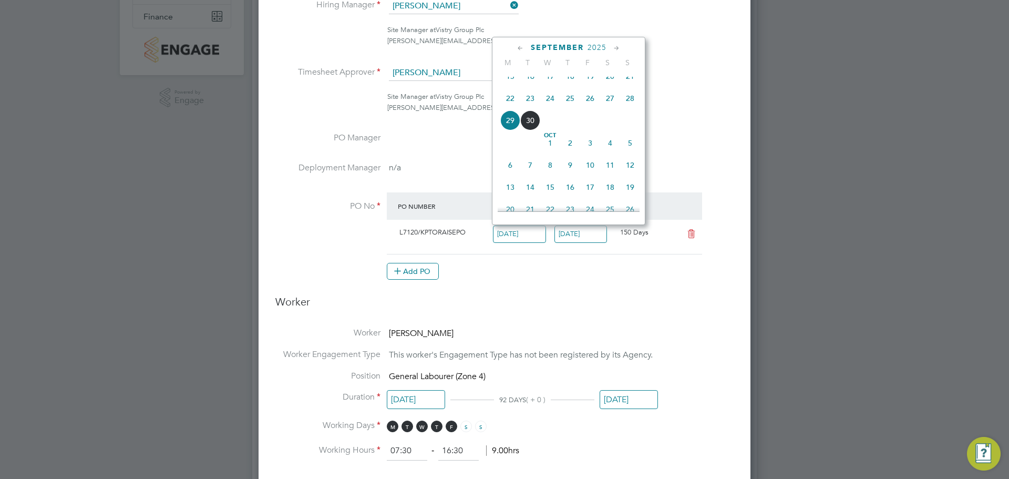  I want to click on span: 12, so click(630, 165).